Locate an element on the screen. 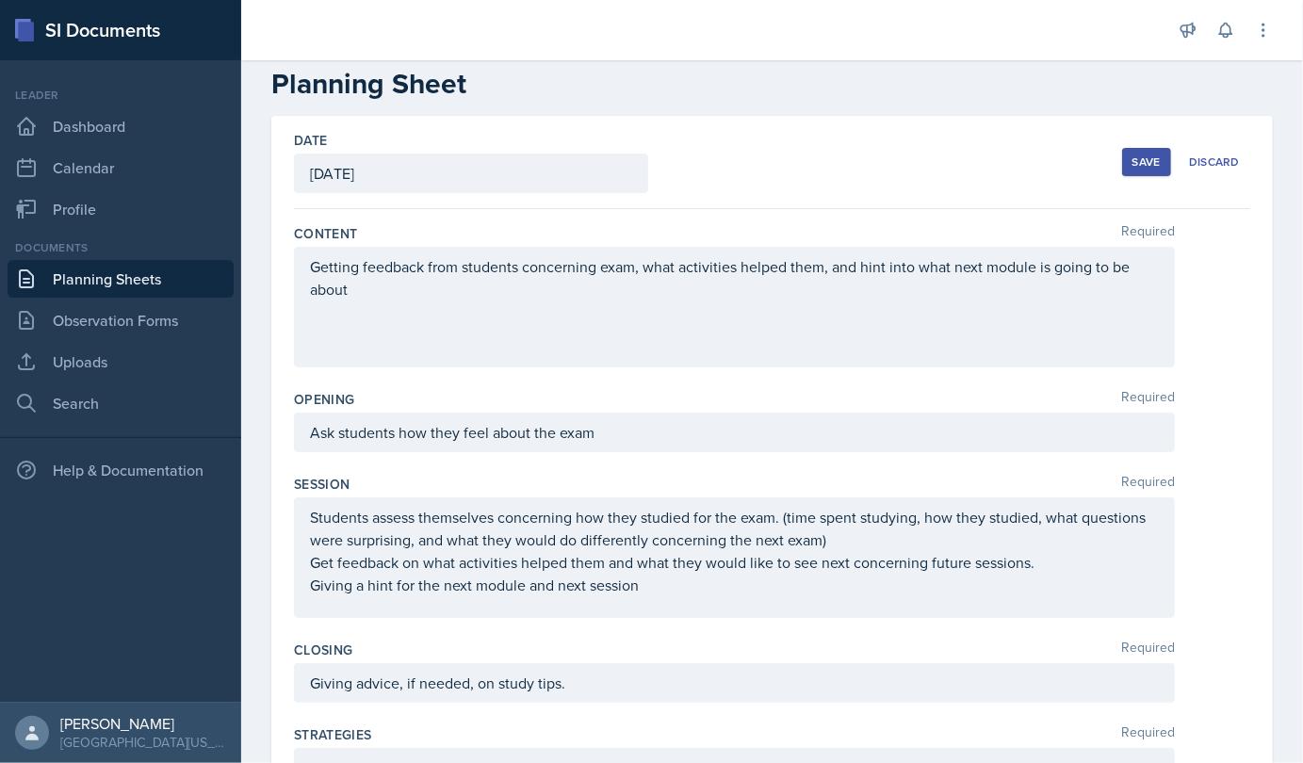 The image size is (1303, 763). p: Giving a hint for the next module and next session is located at coordinates (734, 585).